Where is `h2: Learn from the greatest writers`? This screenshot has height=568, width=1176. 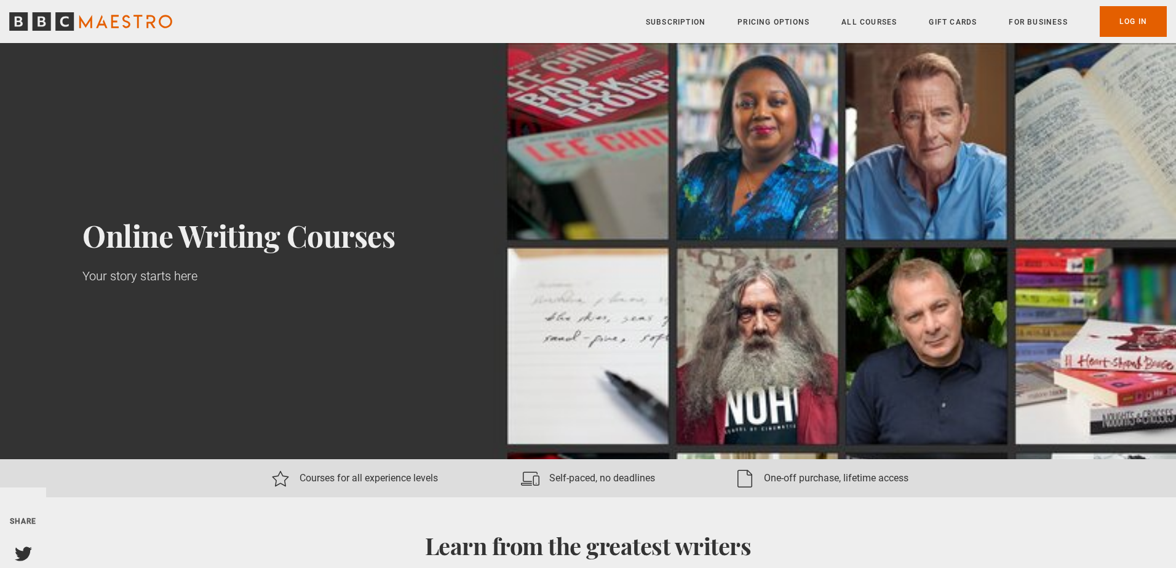 h2: Learn from the greatest writers is located at coordinates (588, 546).